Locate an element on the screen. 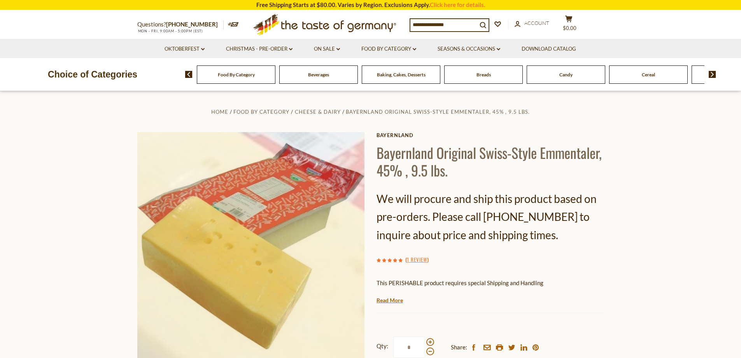 This screenshot has width=741, height=358. img: next arrow is located at coordinates (712, 74).